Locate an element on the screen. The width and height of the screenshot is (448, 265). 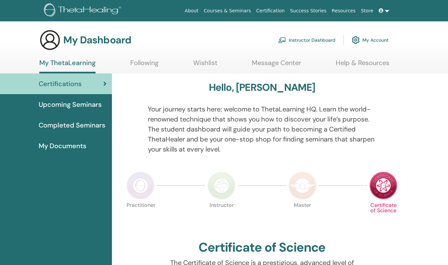
a: My Account is located at coordinates (370, 40).